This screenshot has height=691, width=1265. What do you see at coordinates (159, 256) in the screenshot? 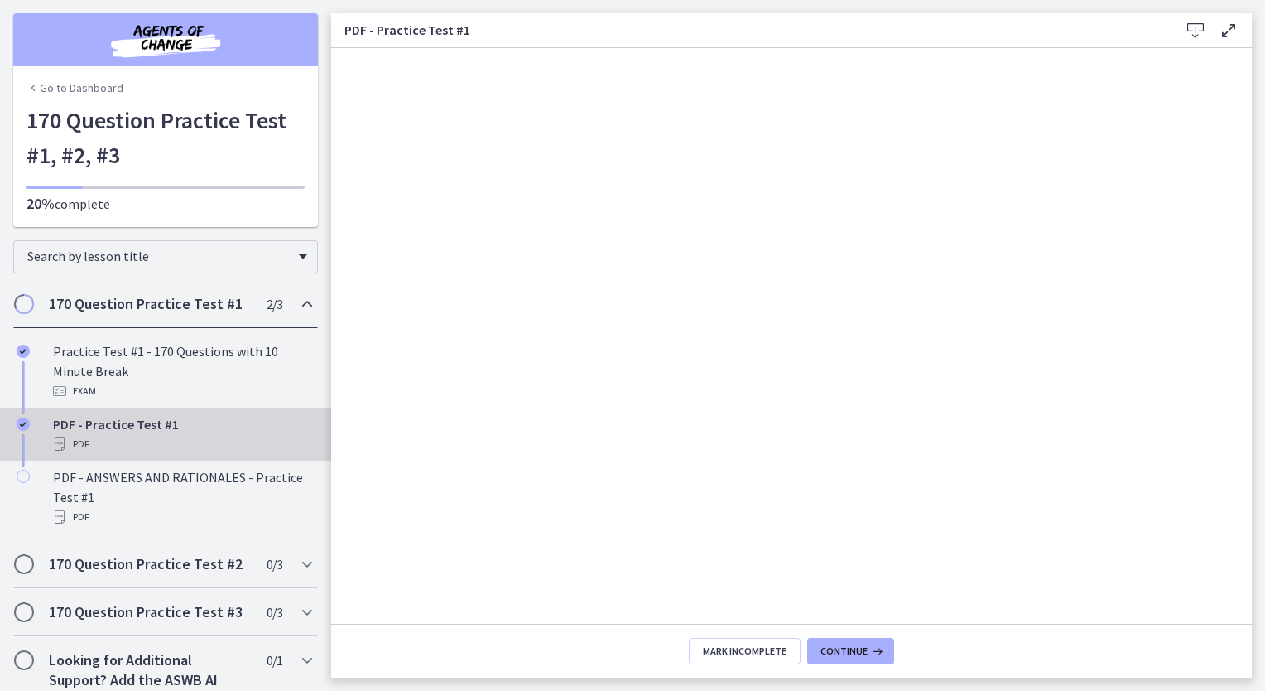
I see `span: Search by lesson title` at bounding box center [159, 256].